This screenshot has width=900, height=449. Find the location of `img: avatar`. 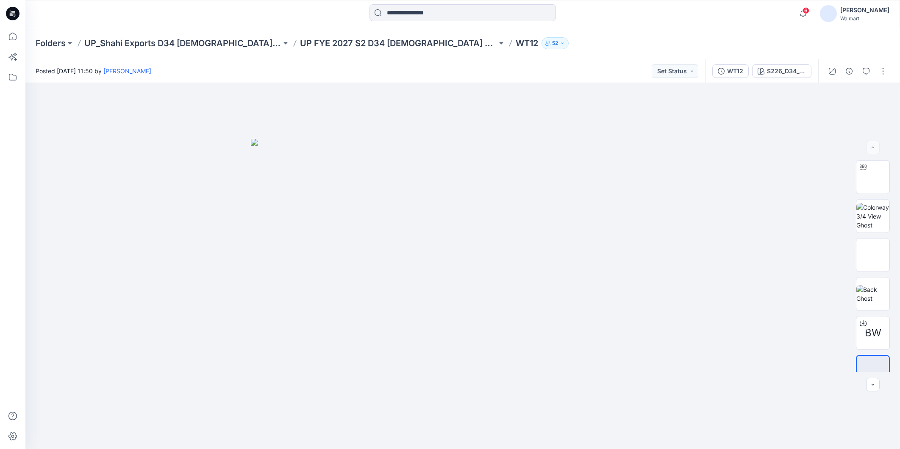

img: avatar is located at coordinates (828, 14).